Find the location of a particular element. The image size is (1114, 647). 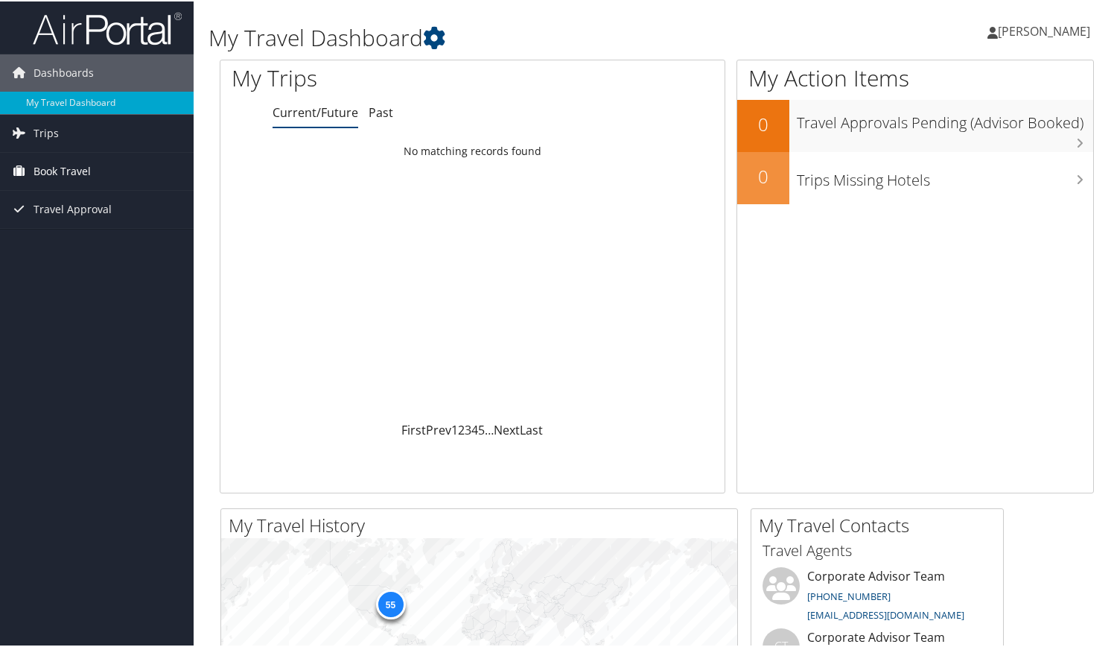

a: 0Travel Approvals Pending (Advisor Booked) is located at coordinates (915, 124).